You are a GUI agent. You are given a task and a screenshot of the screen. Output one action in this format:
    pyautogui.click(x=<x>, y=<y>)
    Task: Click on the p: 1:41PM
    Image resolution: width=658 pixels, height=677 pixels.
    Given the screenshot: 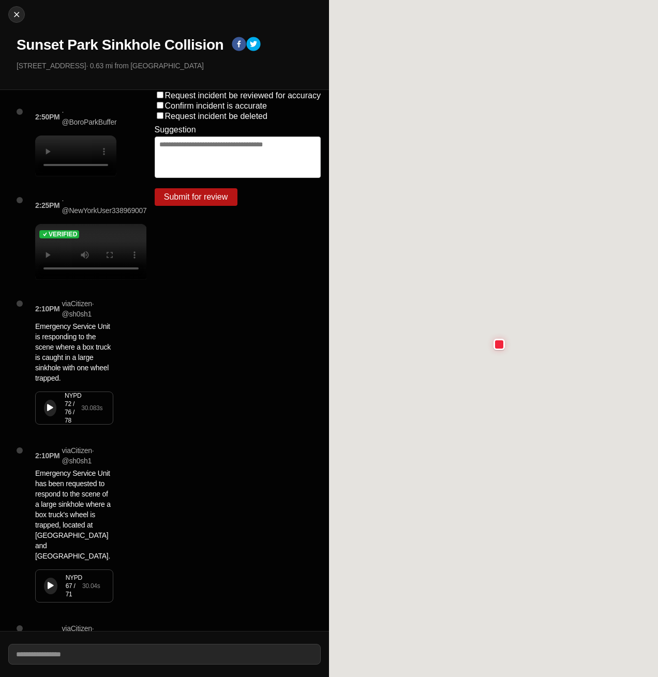 What is the action you would take?
    pyautogui.click(x=48, y=634)
    